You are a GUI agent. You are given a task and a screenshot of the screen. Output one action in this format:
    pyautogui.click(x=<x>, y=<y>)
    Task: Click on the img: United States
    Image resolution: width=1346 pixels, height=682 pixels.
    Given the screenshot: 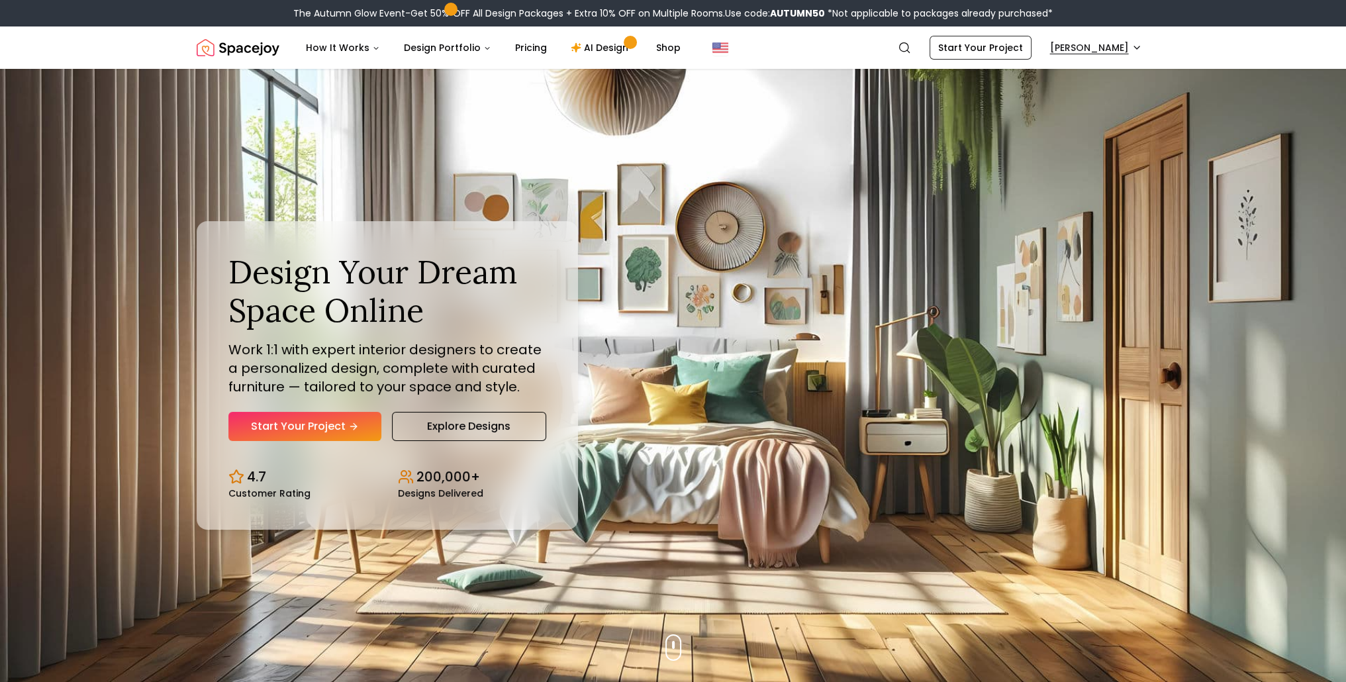 What is the action you would take?
    pyautogui.click(x=720, y=48)
    